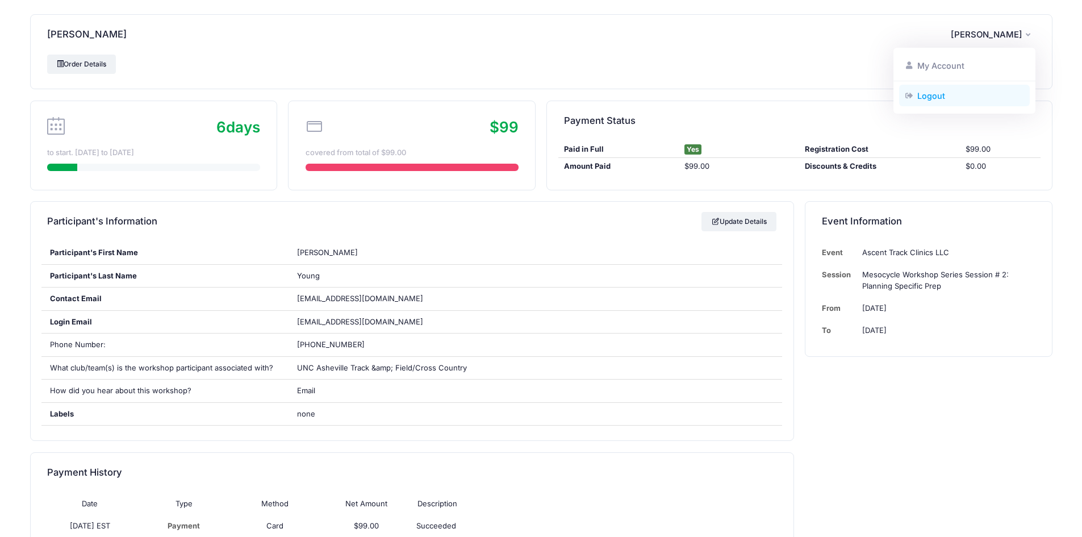 Image resolution: width=1082 pixels, height=537 pixels. I want to click on th: Date, so click(93, 503).